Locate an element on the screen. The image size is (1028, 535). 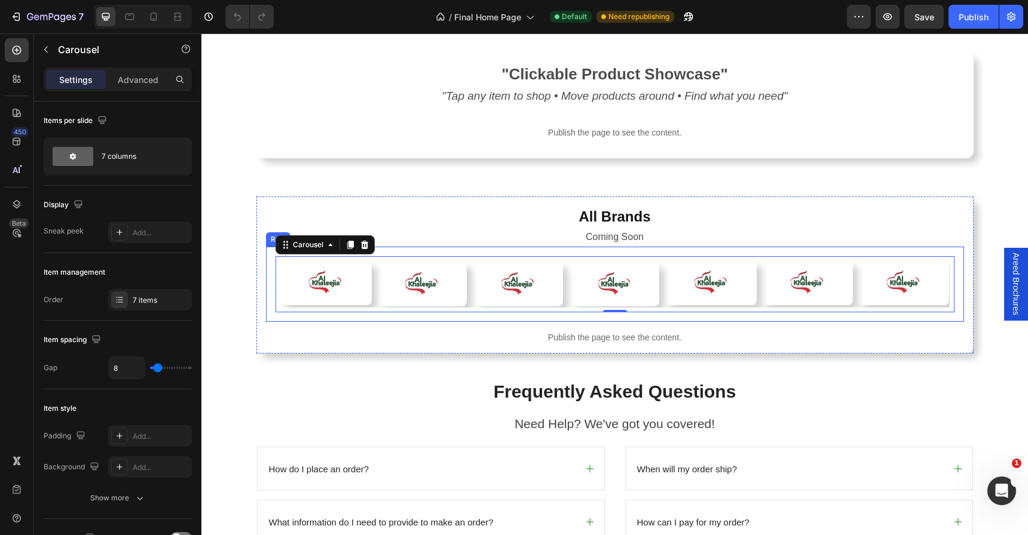
span: Areed Brochures is located at coordinates (814, 250).